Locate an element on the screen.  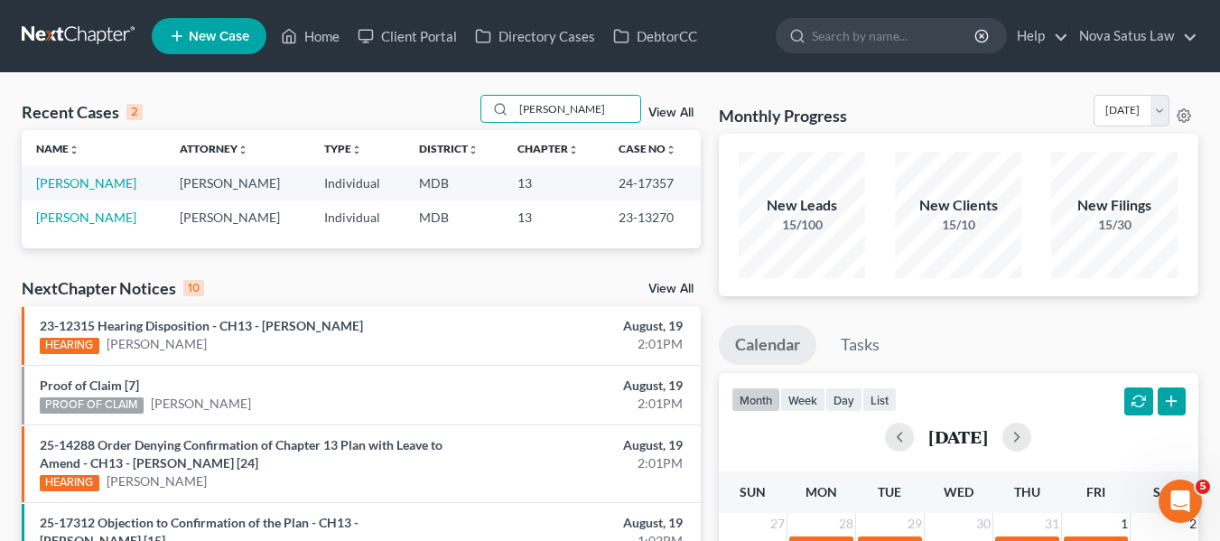
span: Fri is located at coordinates (1095, 491).